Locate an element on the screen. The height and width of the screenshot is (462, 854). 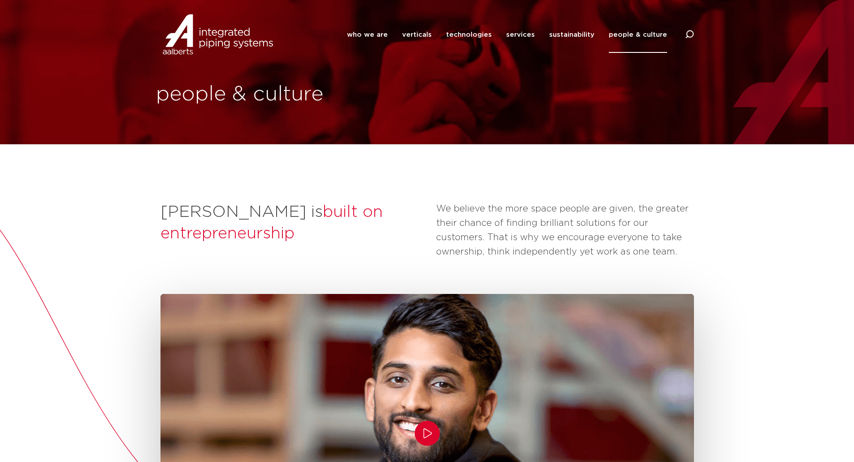
p: We believe the more space people are given, the greater their chance of finding brilliant solutio... is located at coordinates (565, 230).